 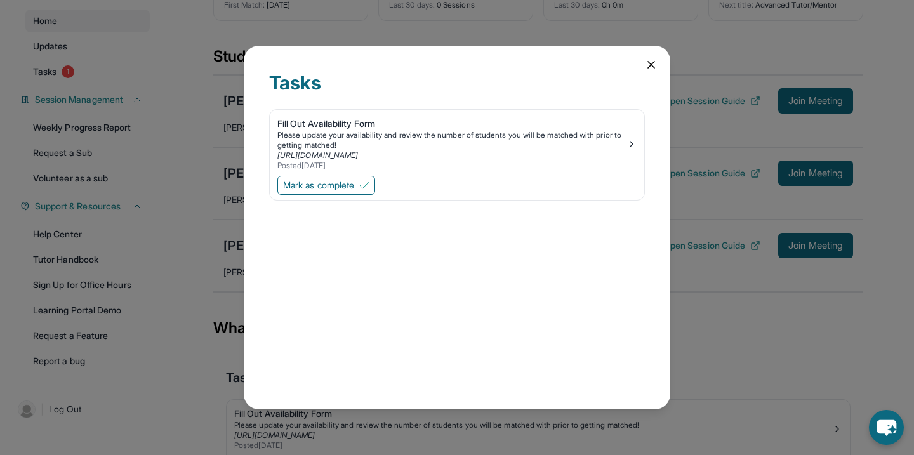 I want to click on div: Please update your availability and review the number of students you will be matched with prior ..., so click(x=452, y=140).